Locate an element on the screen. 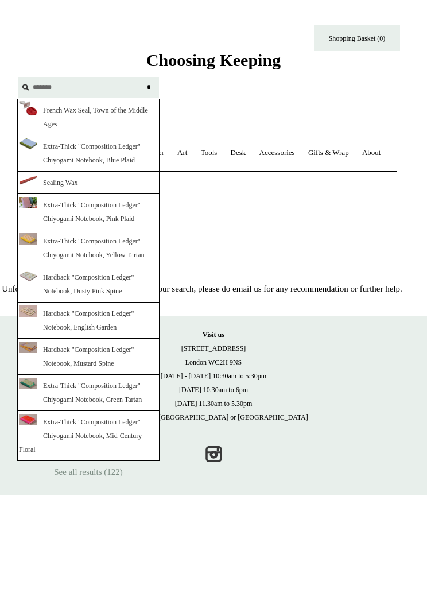  img: CopyrightChoosingKeeping20240220MB1965419655RT_thumb.jpg is located at coordinates (28, 203).